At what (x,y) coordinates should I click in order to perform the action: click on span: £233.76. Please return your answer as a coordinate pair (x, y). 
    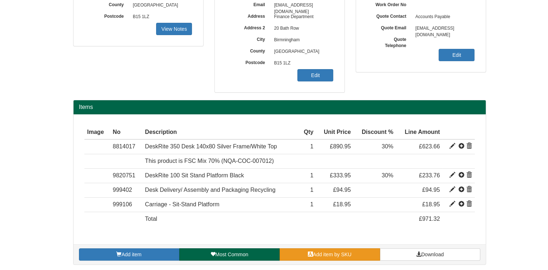
    Looking at the image, I should click on (430, 175).